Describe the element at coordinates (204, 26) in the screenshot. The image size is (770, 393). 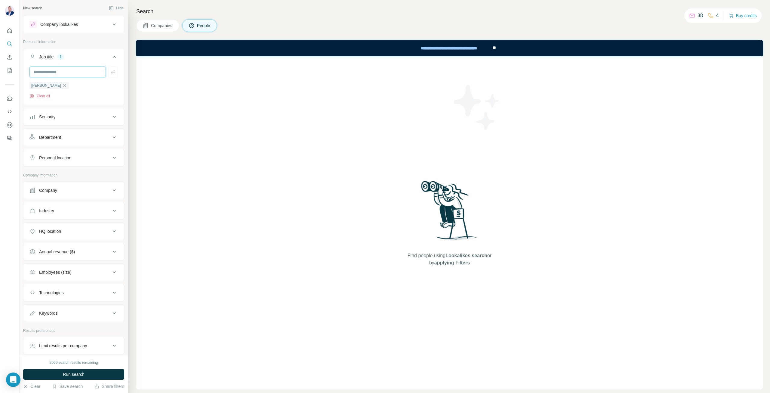
I see `span: People` at that location.